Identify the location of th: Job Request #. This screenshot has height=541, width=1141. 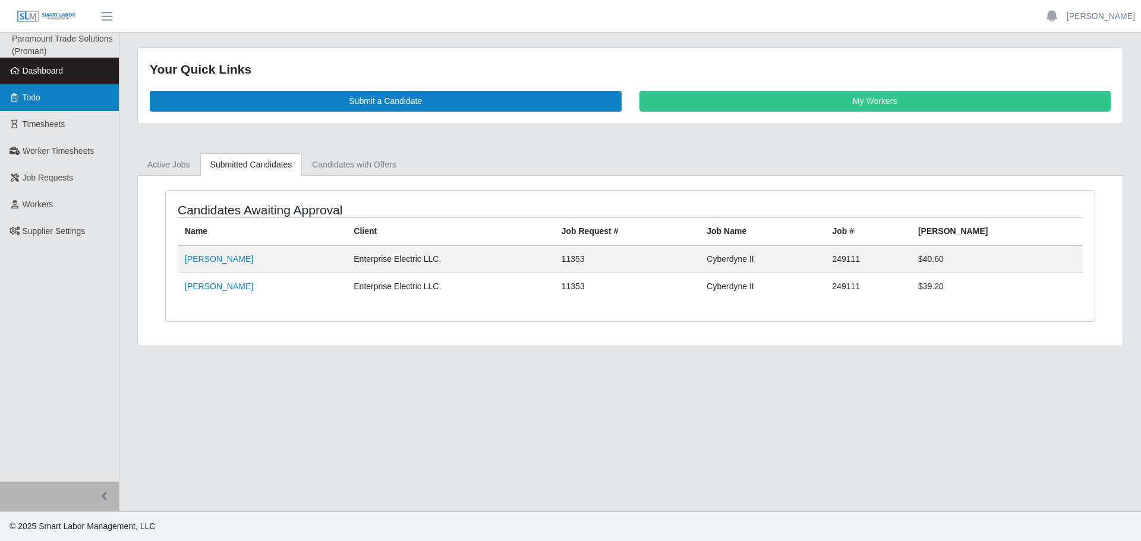
(627, 231).